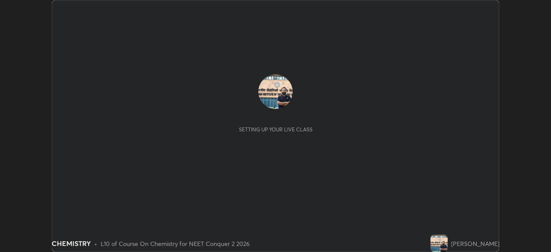 The height and width of the screenshot is (252, 551). I want to click on div: Setting up your live class, so click(275, 129).